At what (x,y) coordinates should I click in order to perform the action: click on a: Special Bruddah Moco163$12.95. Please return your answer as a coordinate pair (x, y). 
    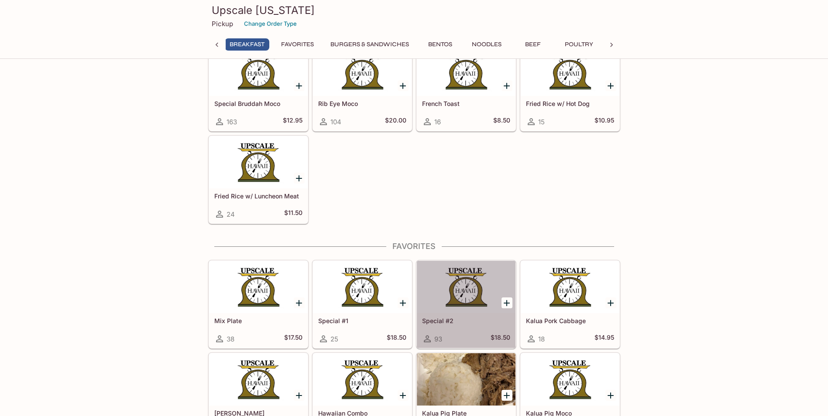
    Looking at the image, I should click on (258, 87).